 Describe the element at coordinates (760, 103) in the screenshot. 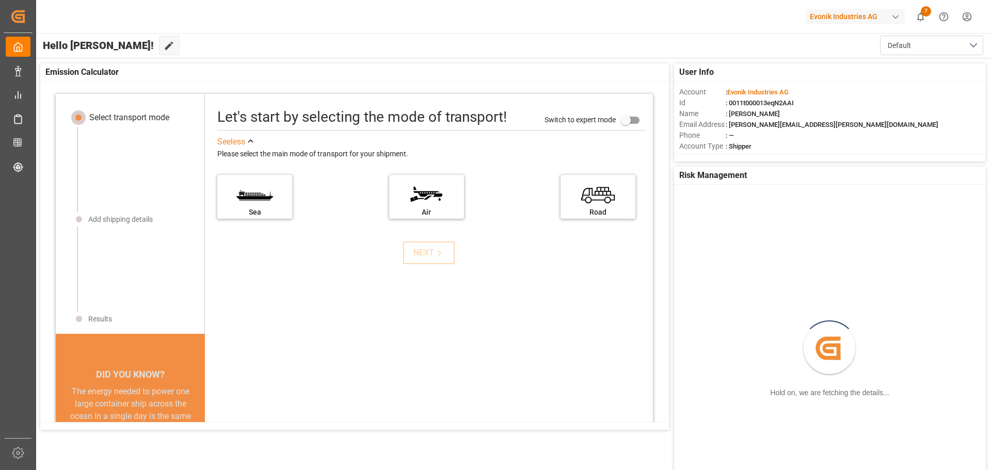

I see `span: : 0011t000013eqN2AAI` at that location.